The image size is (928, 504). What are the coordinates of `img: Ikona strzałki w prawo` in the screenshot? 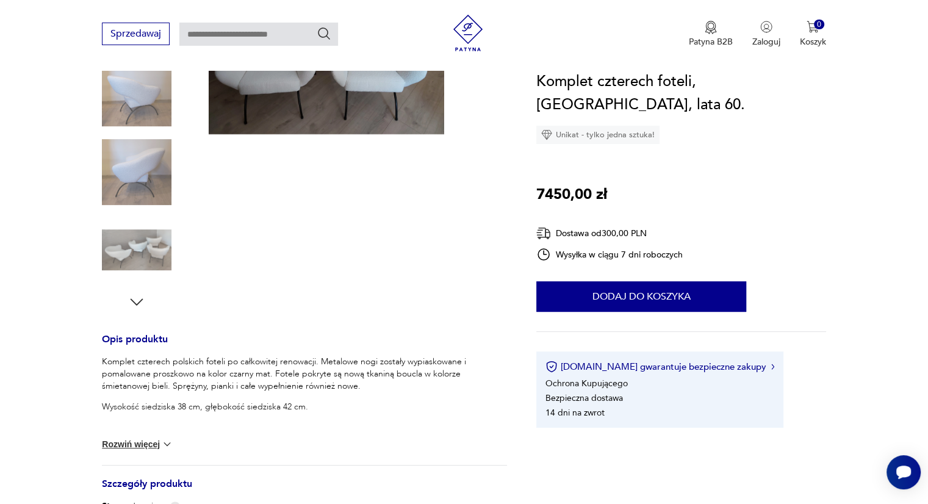 It's located at (773, 367).